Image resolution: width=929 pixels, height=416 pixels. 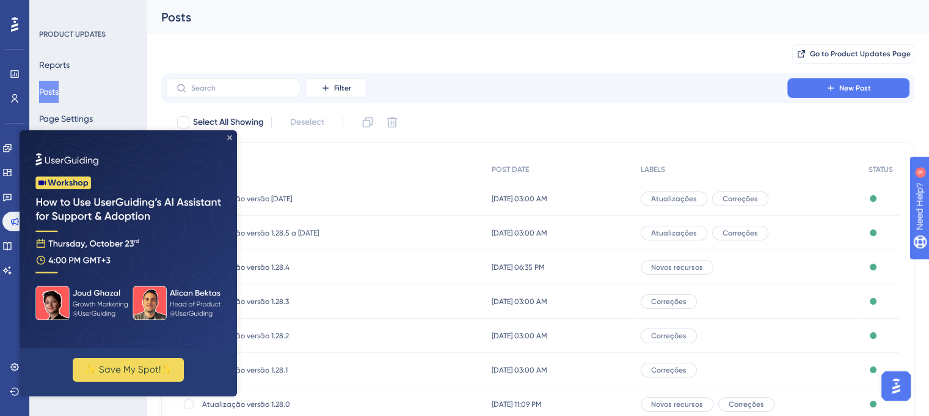 What do you see at coordinates (300, 370) in the screenshot?
I see `span: Atualização versão 1.28.1` at bounding box center [300, 370].